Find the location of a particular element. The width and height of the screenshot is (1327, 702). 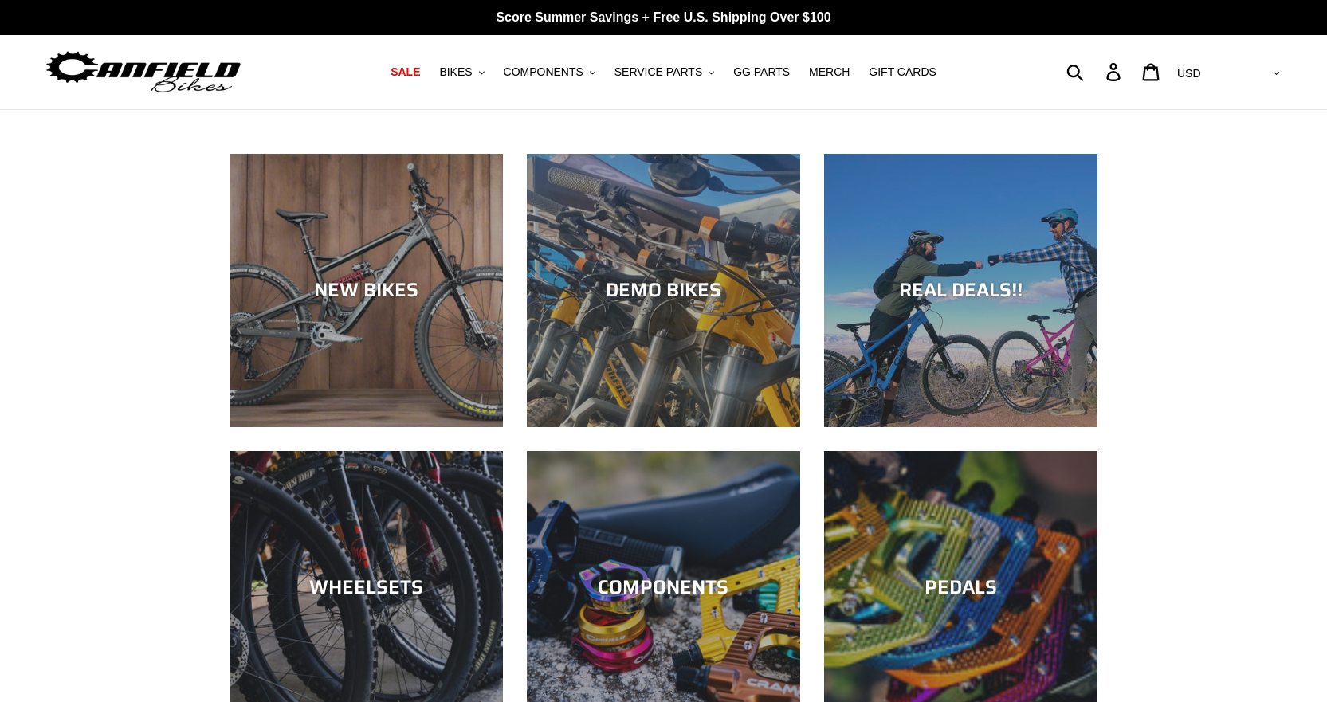

button: SERVICE PARTS is located at coordinates (664, 72).